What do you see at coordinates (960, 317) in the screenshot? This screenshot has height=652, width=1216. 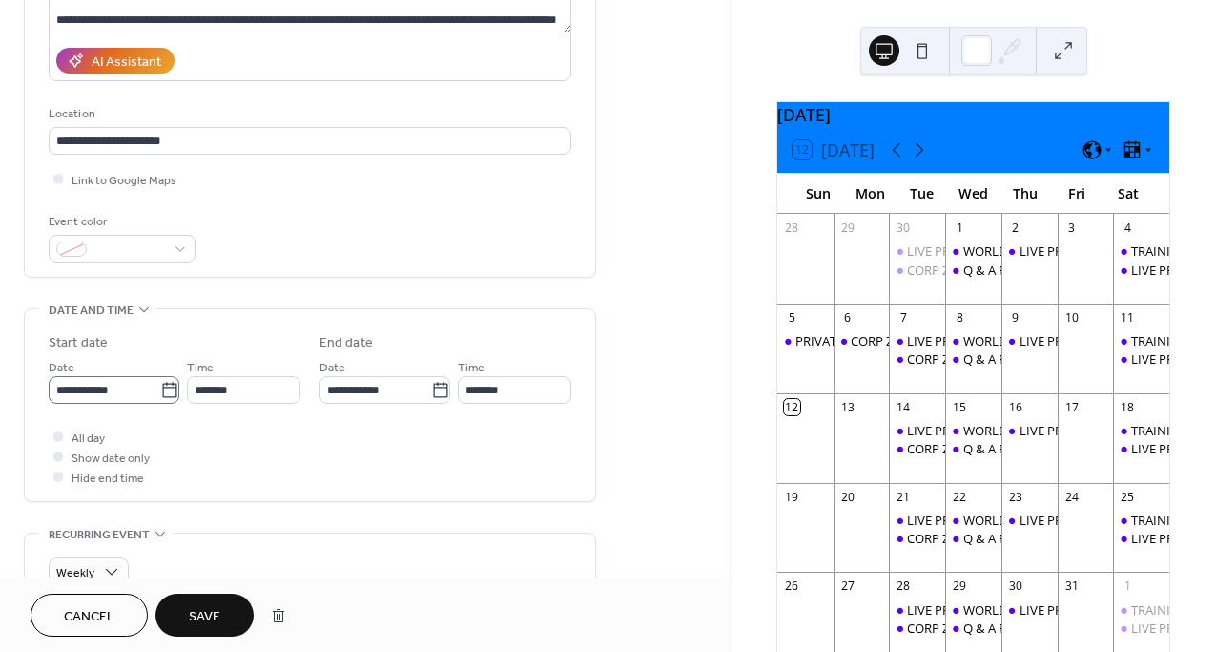 I see `div: 8` at bounding box center [960, 317].